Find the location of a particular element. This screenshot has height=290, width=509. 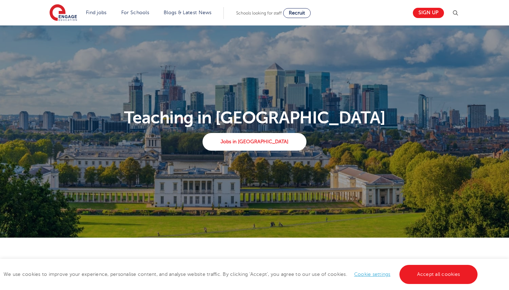

span: Recruit is located at coordinates (297, 13).